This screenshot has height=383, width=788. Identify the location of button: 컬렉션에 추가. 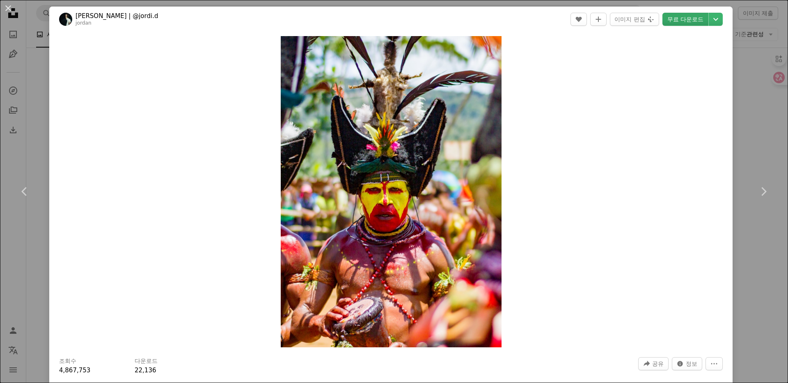
(598, 19).